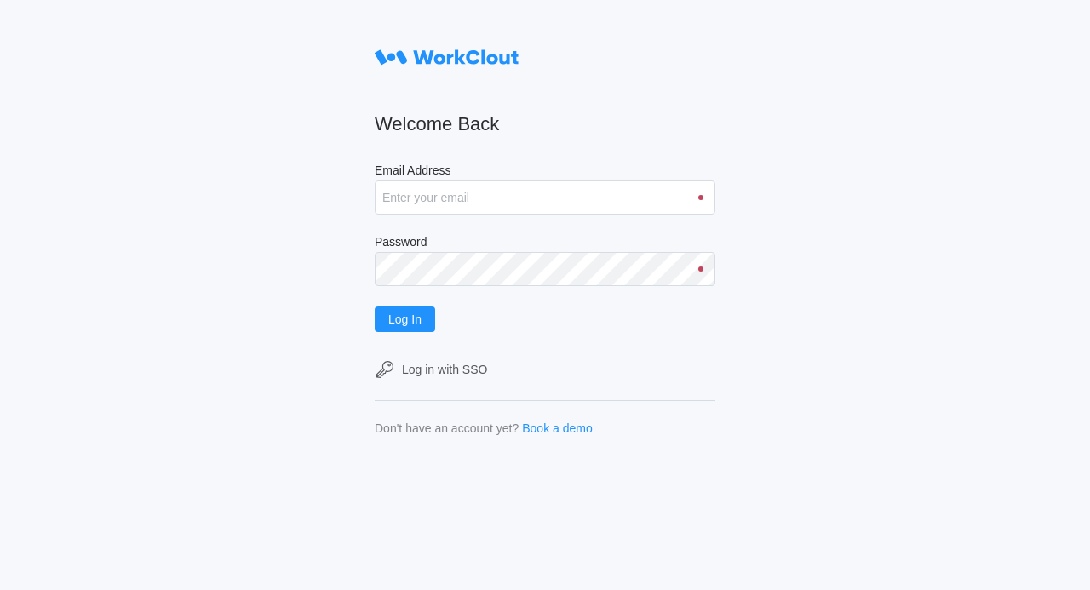  Describe the element at coordinates (446, 428) in the screenshot. I see `div: Don't have an account yet?` at that location.